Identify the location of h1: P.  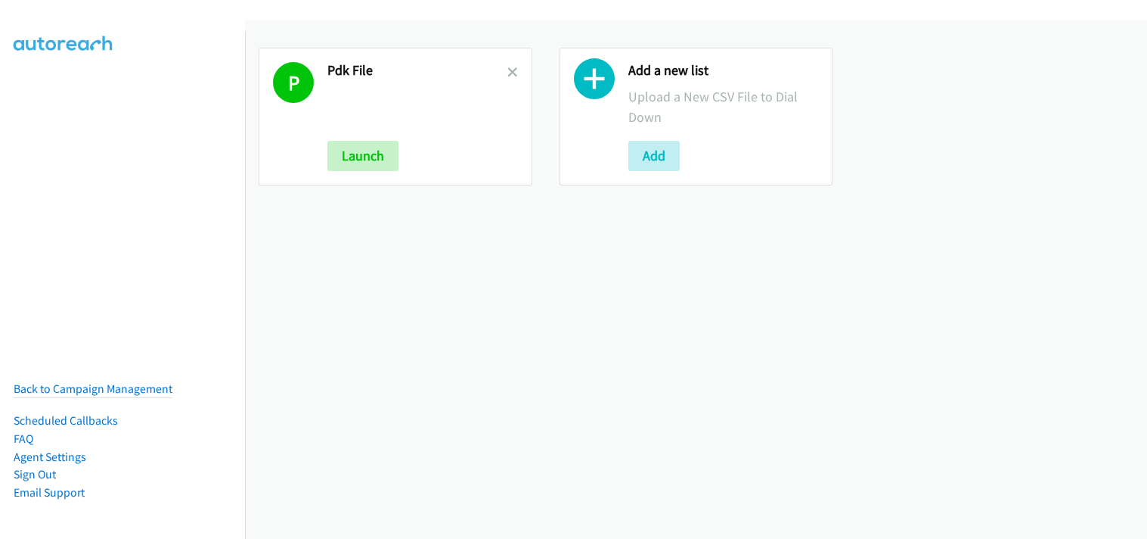
(293, 82).